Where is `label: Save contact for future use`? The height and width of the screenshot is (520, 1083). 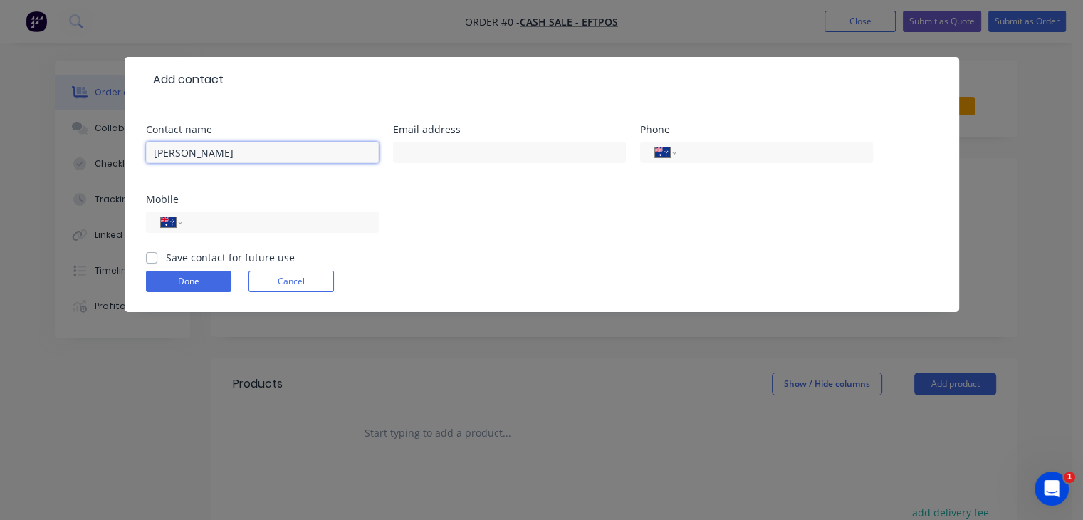
label: Save contact for future use is located at coordinates (230, 257).